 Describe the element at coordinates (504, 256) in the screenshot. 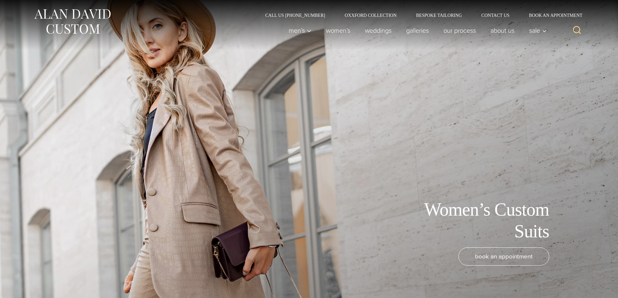

I see `span: book an appointment` at that location.